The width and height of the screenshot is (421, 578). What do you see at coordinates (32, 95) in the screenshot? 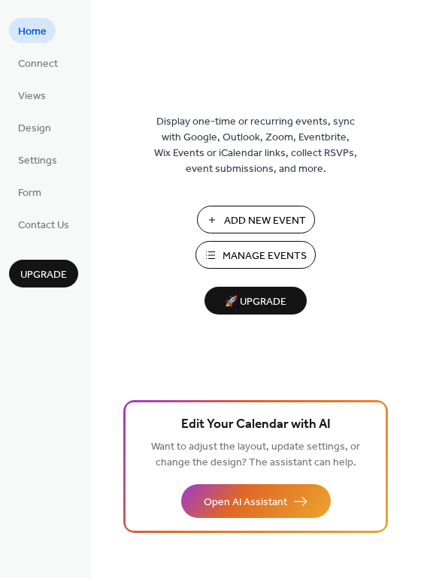
I see `a: Views` at bounding box center [32, 95].